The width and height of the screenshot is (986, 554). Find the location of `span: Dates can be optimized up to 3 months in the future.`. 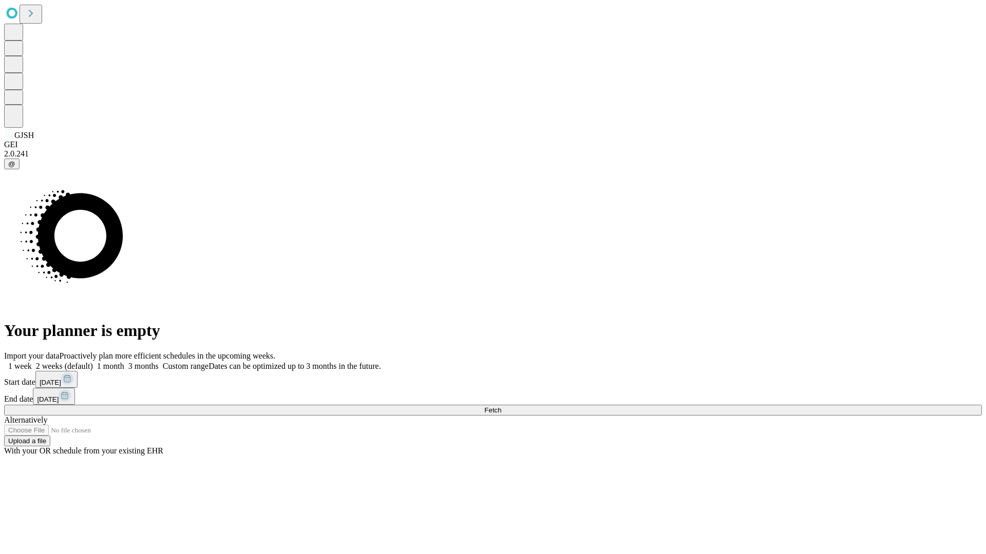

span: Dates can be optimized up to 3 months in the future. is located at coordinates (294, 366).